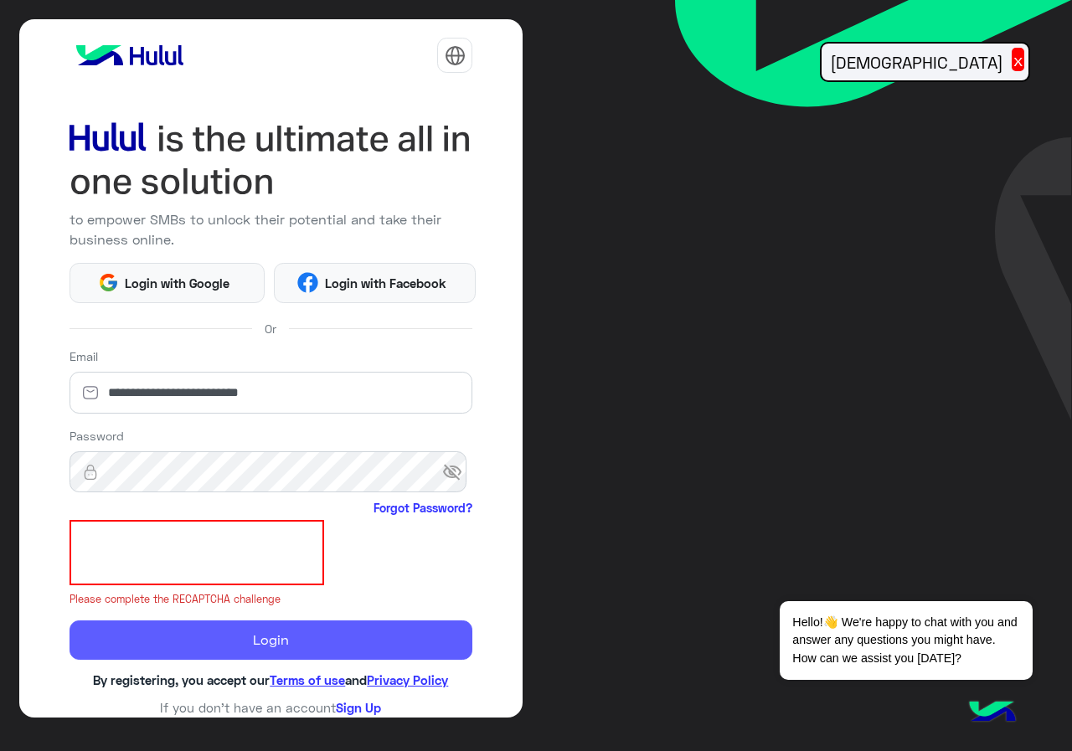 The image size is (1072, 751). What do you see at coordinates (271, 160) in the screenshot?
I see `img: hululLoginTitle_EN.svg` at bounding box center [271, 160].